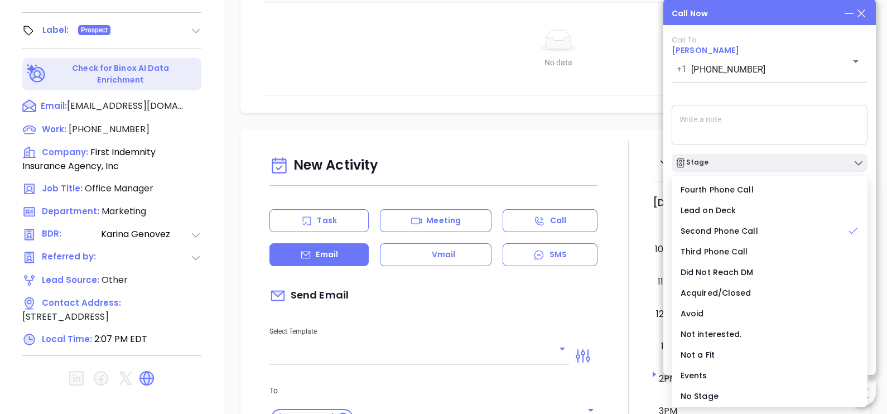 This screenshot has width=887, height=414. Describe the element at coordinates (717, 272) in the screenshot. I see `span: Did Not Reach DM` at that location.